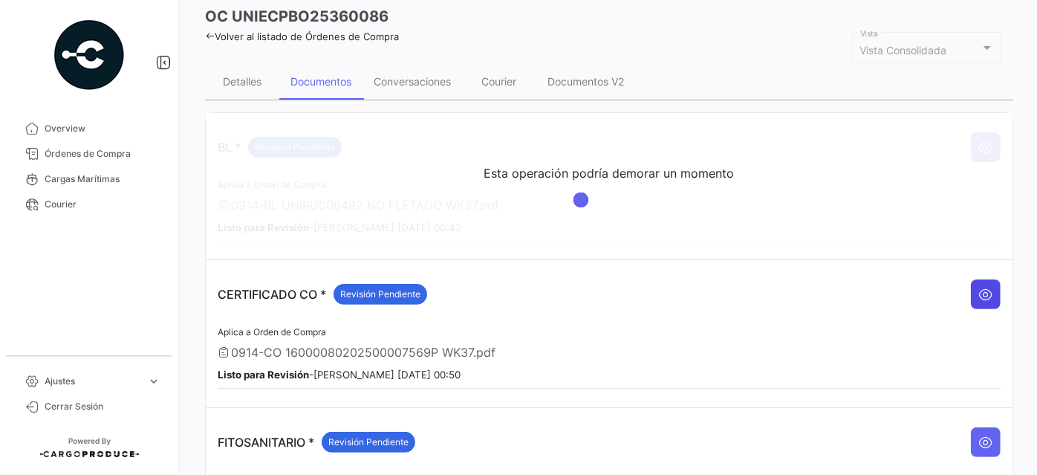 The width and height of the screenshot is (1037, 475). Describe the element at coordinates (296, 16) in the screenshot. I see `h3: OC UNIECPBO25360086` at that location.